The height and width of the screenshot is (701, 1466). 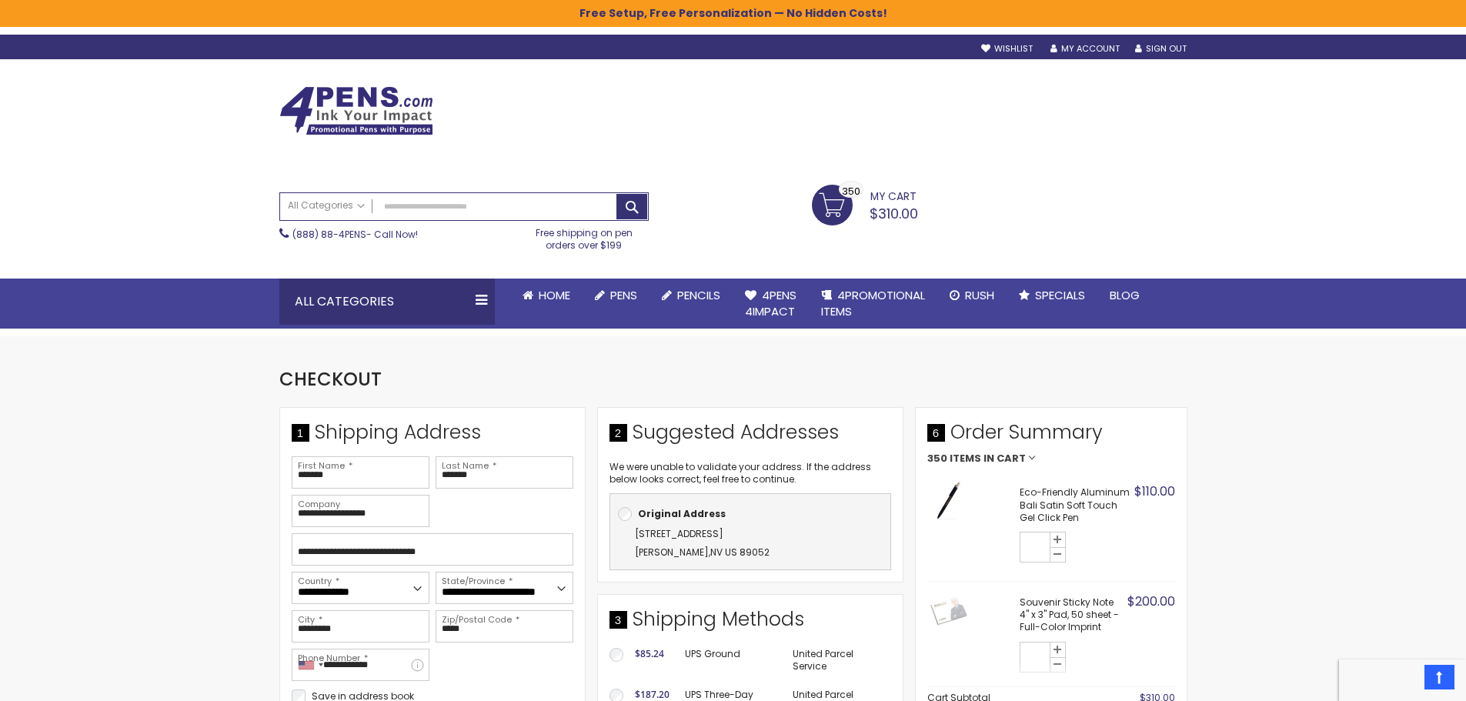 I want to click on div: United States: +1, so click(x=310, y=665).